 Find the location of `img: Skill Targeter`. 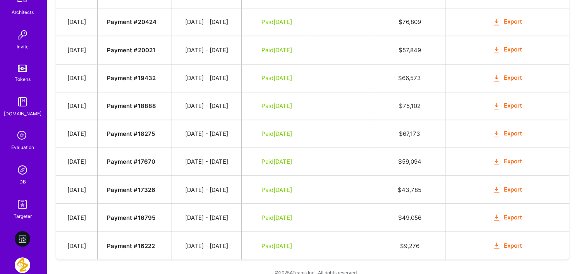

img: Skill Targeter is located at coordinates (22, 204).